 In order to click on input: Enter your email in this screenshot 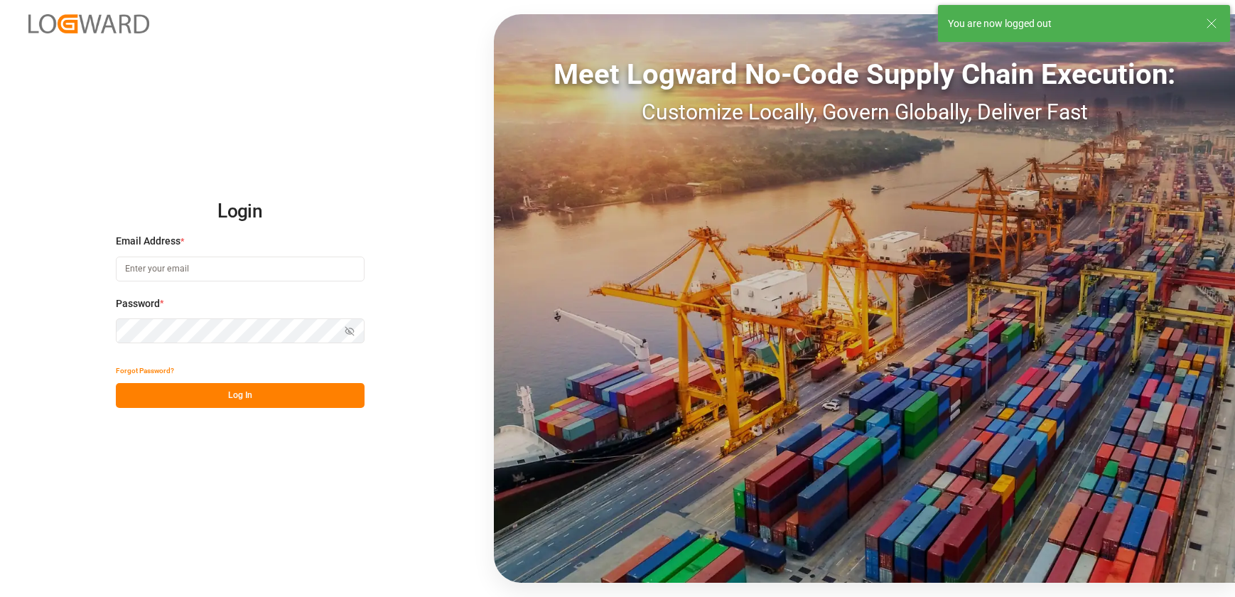, I will do `click(240, 269)`.